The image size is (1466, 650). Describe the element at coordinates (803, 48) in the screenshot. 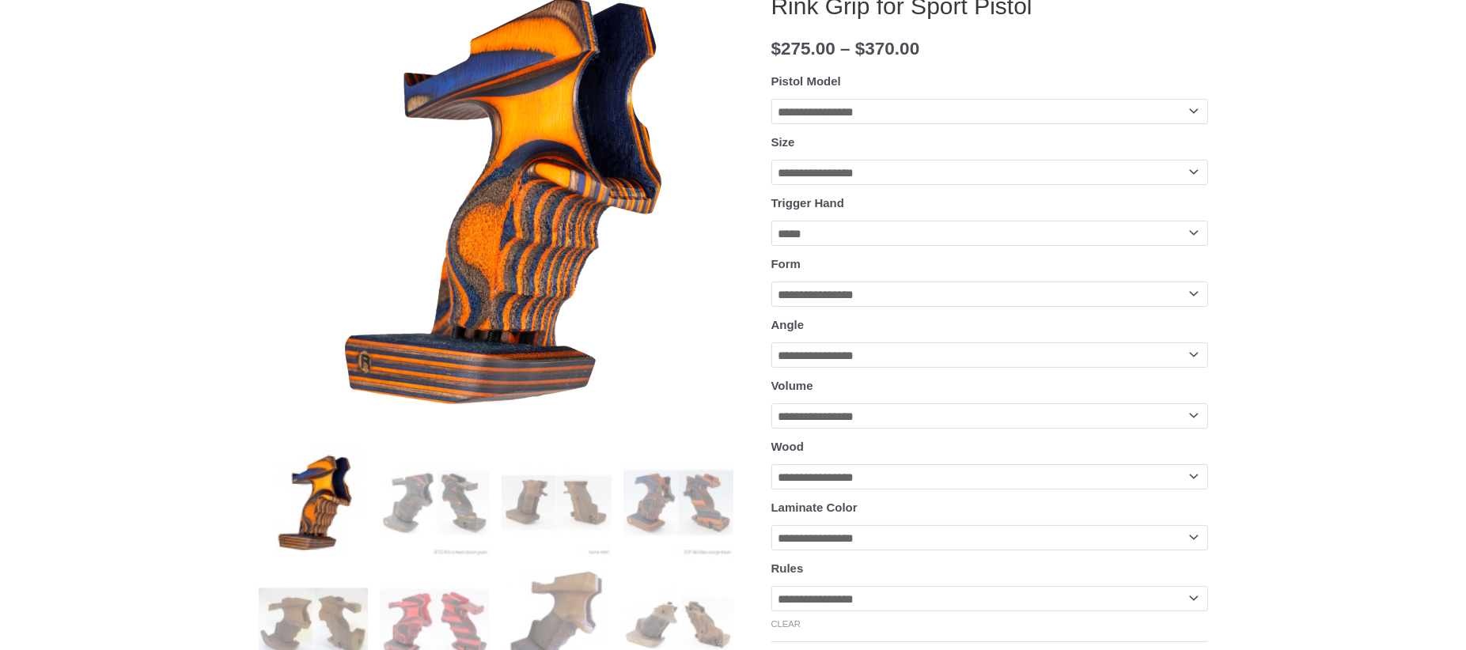

I see `bdi: 275.00` at that location.